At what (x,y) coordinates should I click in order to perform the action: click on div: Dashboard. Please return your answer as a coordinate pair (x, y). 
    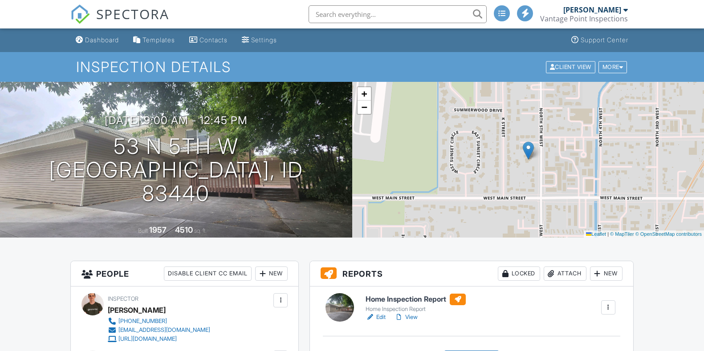
    Looking at the image, I should click on (102, 40).